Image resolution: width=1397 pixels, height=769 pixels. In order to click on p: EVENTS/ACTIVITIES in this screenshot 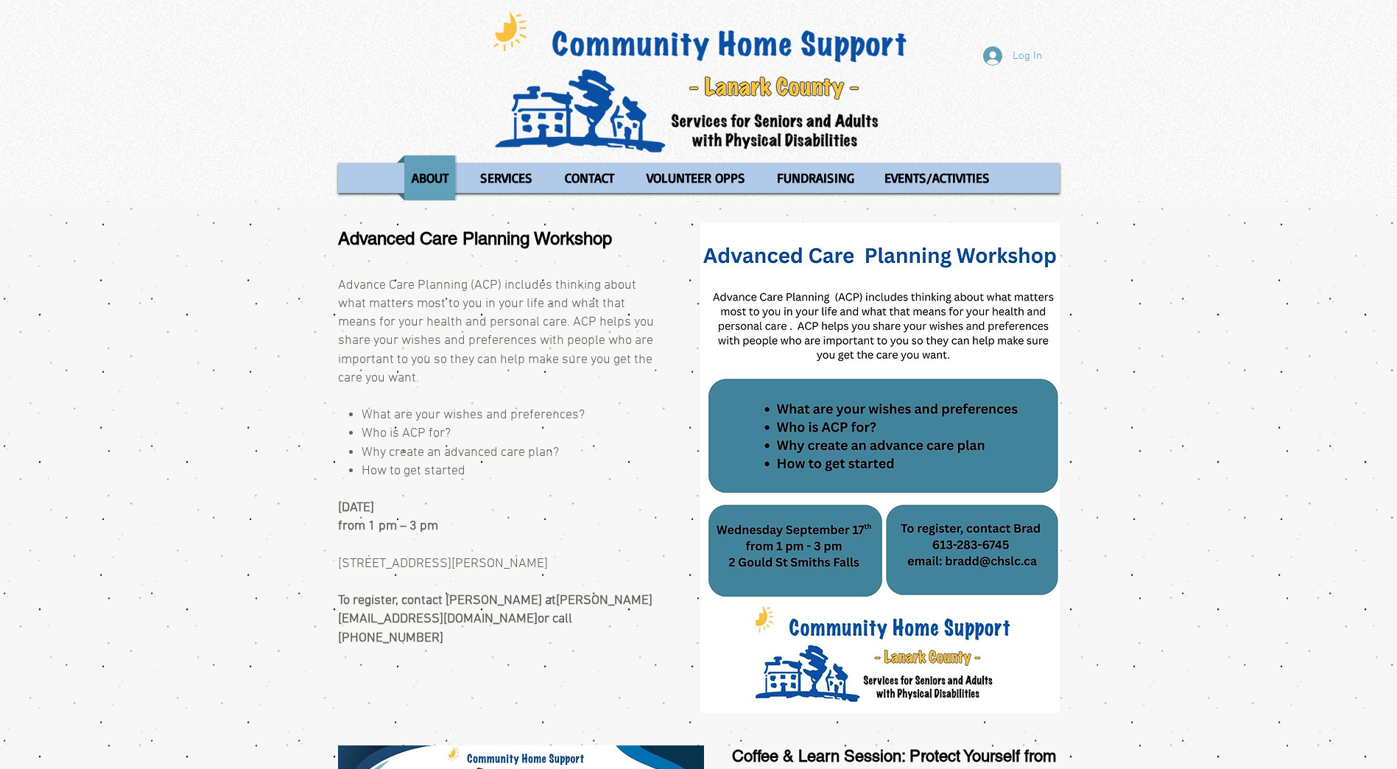, I will do `click(937, 177)`.